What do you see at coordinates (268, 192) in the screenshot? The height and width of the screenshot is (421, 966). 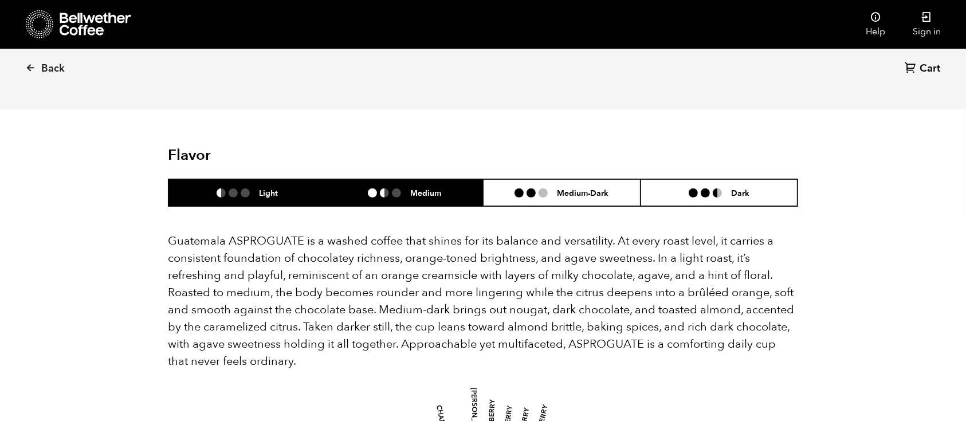 I see `h6: Light` at bounding box center [268, 192].